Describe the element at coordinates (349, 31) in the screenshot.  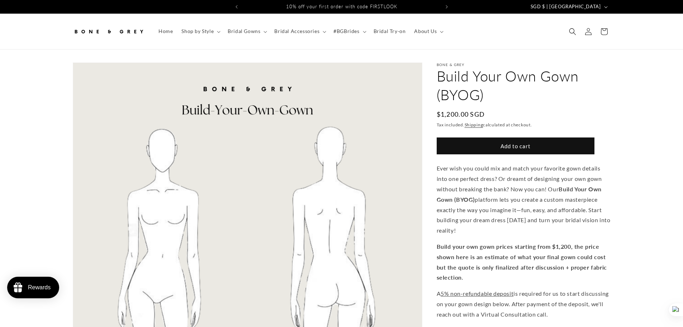
I see `summary: #BGBrides` at that location.